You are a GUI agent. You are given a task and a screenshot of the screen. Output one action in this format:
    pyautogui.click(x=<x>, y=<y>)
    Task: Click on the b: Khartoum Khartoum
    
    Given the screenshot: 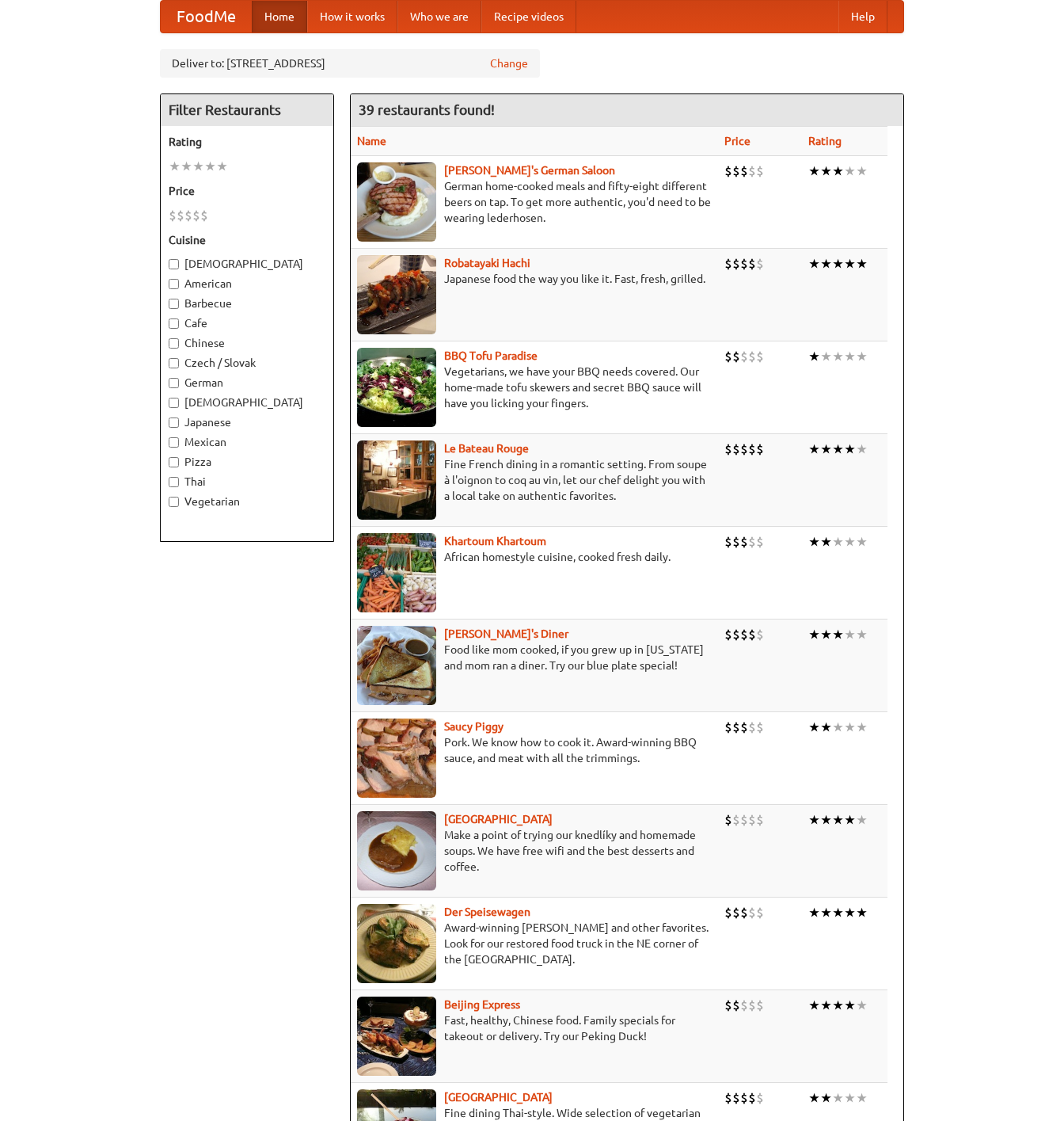 What is the action you would take?
    pyautogui.click(x=494, y=540)
    